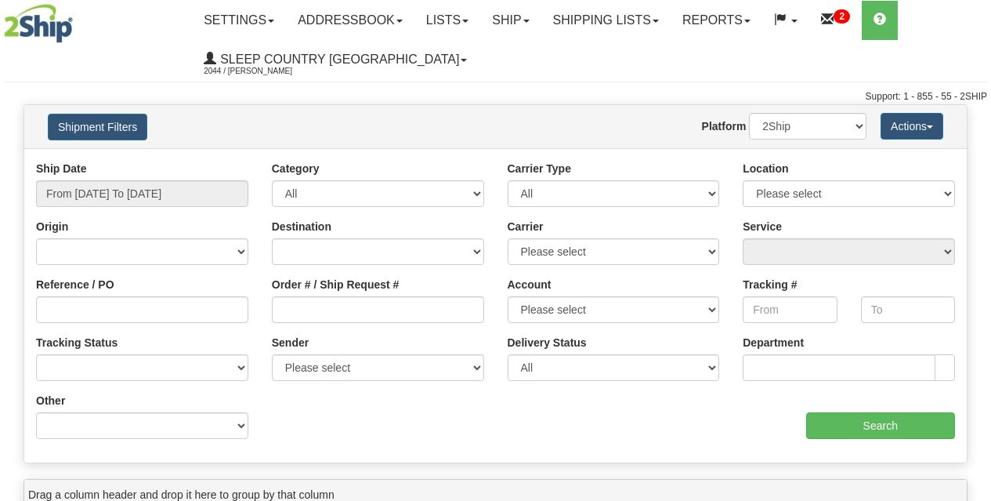  I want to click on label: Tracking #, so click(769, 284).